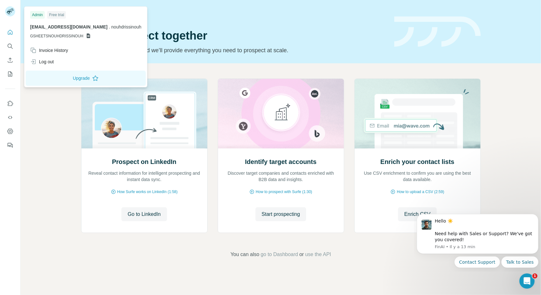 The height and width of the screenshot is (295, 541). I want to click on span: How to prospect with Surfe (1:30), so click(284, 192).